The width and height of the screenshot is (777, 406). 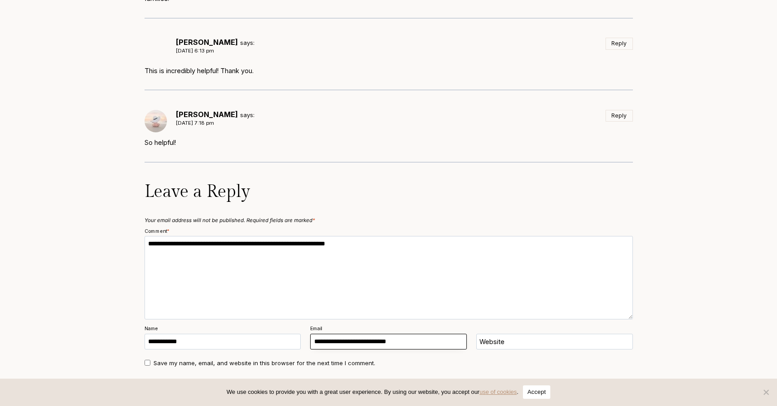 I want to click on p: So helpful!, so click(x=389, y=143).